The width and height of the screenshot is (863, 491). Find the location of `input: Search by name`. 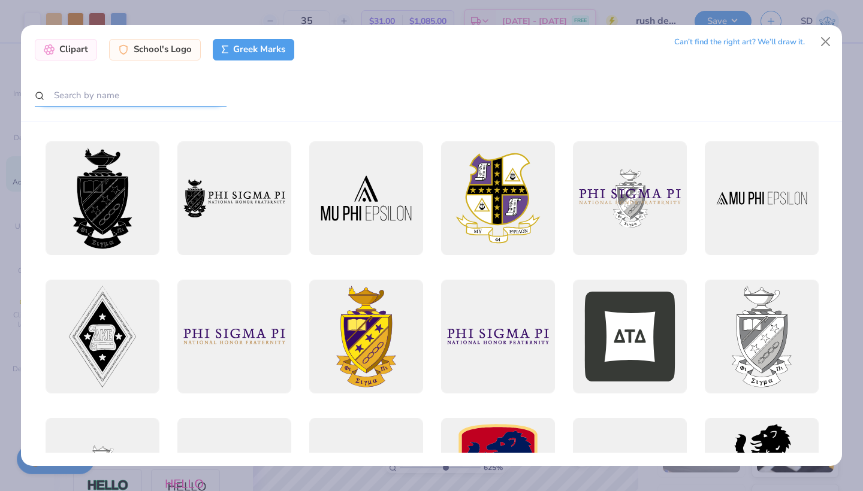

input: Search by name is located at coordinates (131, 95).